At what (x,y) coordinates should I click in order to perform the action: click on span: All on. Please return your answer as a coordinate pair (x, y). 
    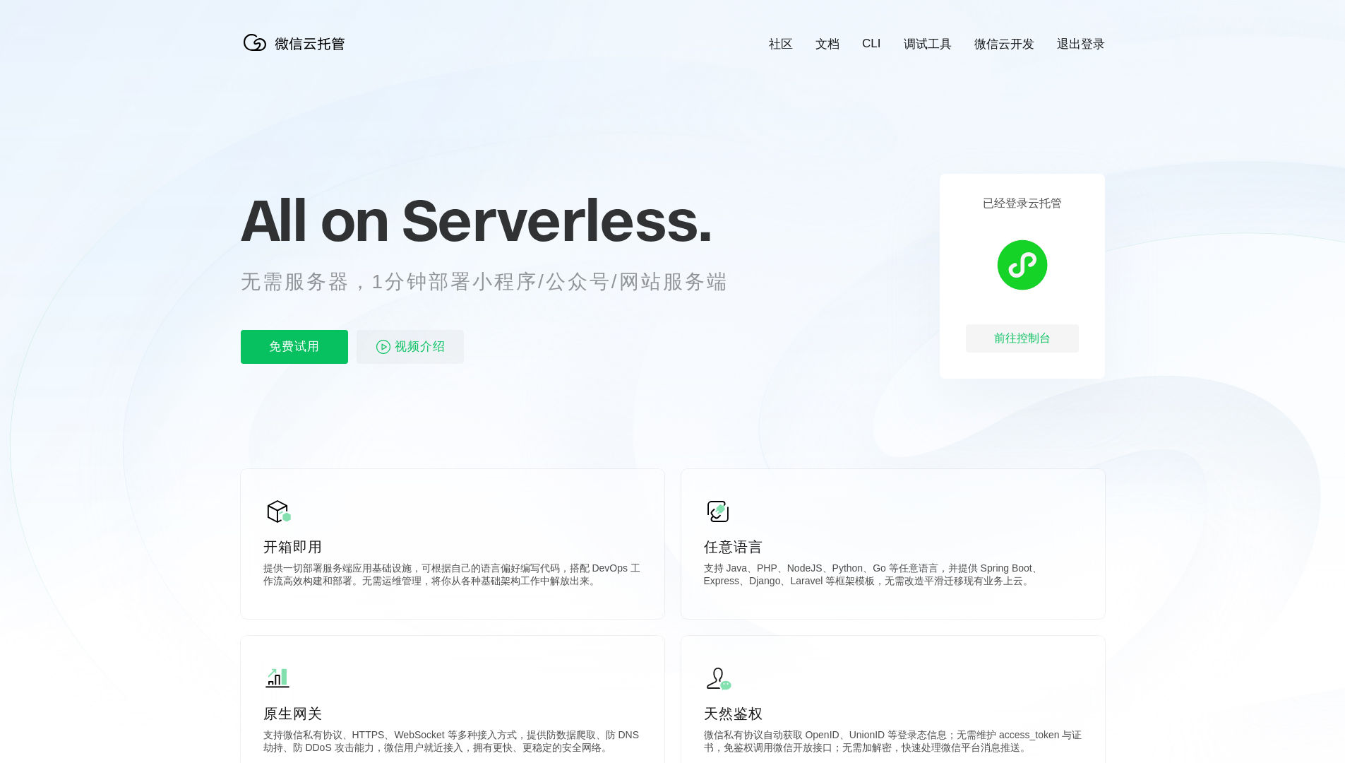
    Looking at the image, I should click on (314, 220).